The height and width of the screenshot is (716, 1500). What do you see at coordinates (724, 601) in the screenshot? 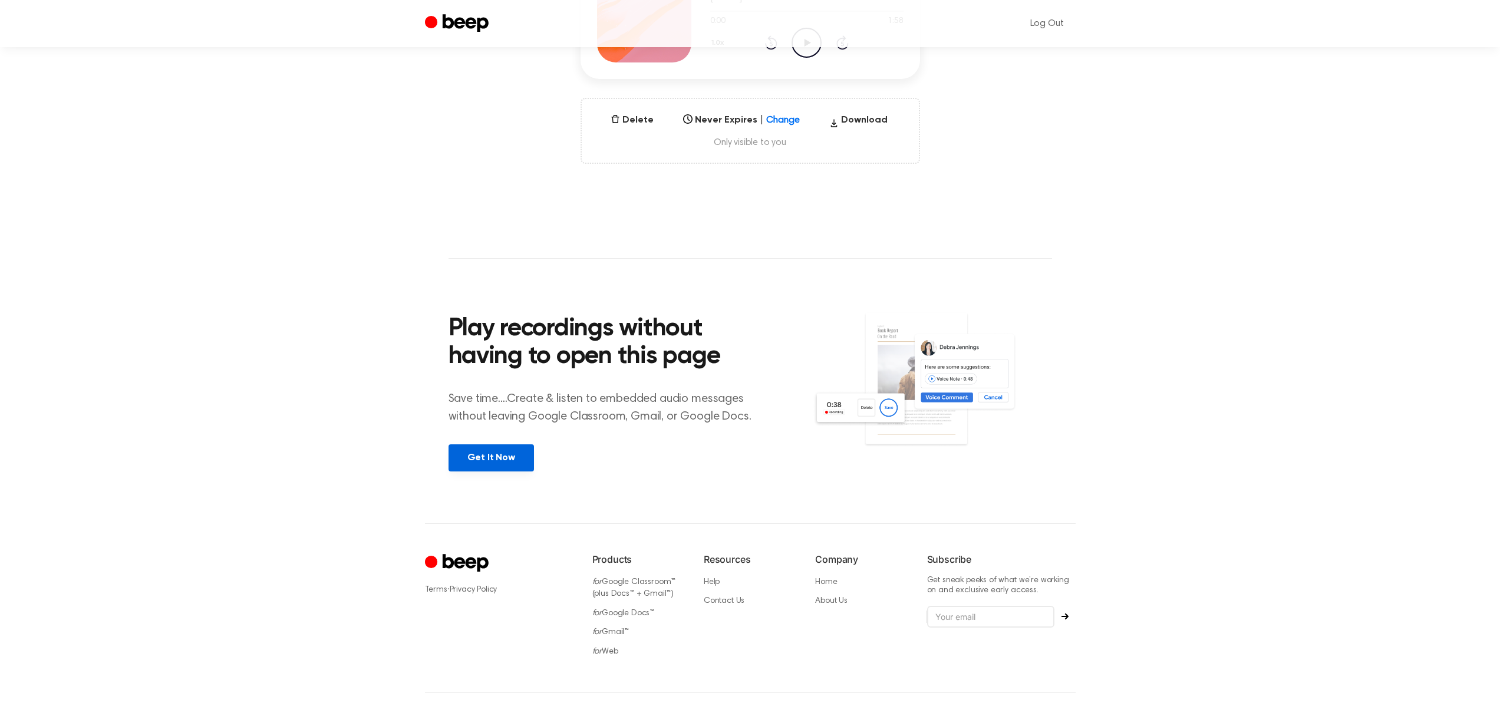
I see `a: Contact Us` at bounding box center [724, 601].